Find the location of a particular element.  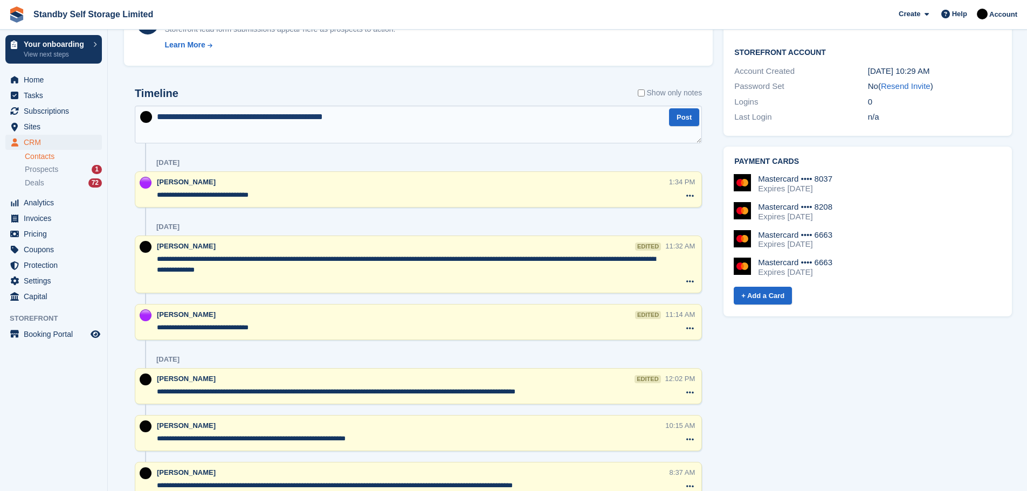

div: Last Login is located at coordinates (801, 117).